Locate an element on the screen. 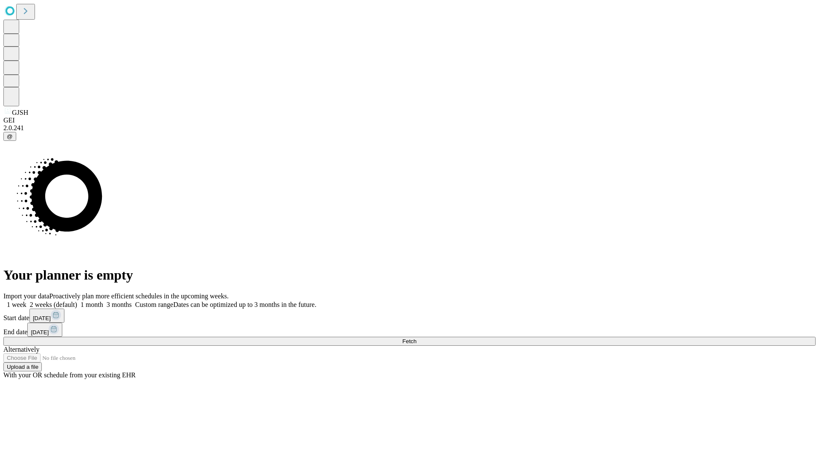 The height and width of the screenshot is (461, 819). span: 2 weeks (default) is located at coordinates (53, 304).